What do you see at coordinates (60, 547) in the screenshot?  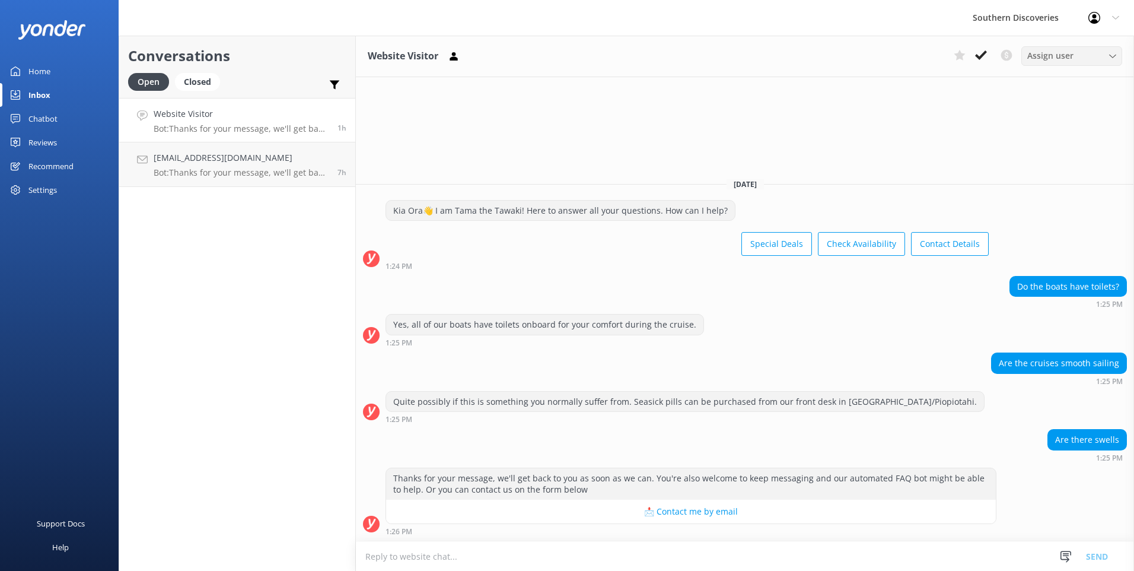 I see `div: Help` at bounding box center [60, 547].